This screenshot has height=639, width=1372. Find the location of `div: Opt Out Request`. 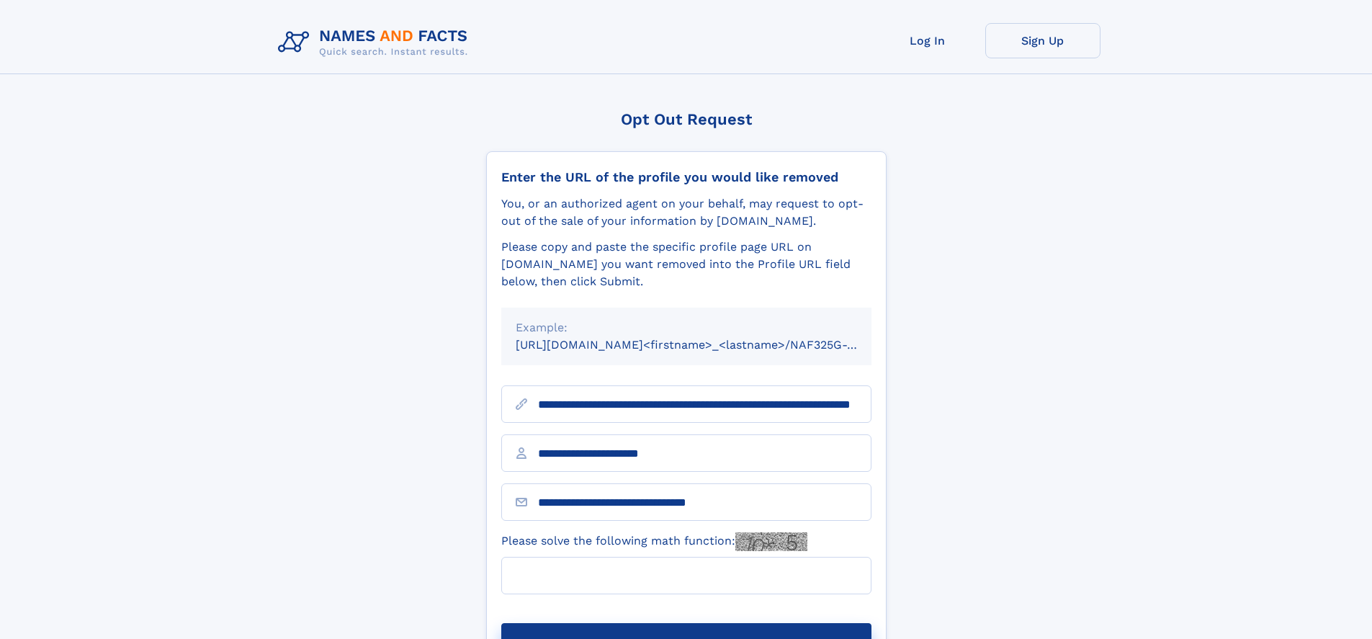

div: Opt Out Request is located at coordinates (687, 119).